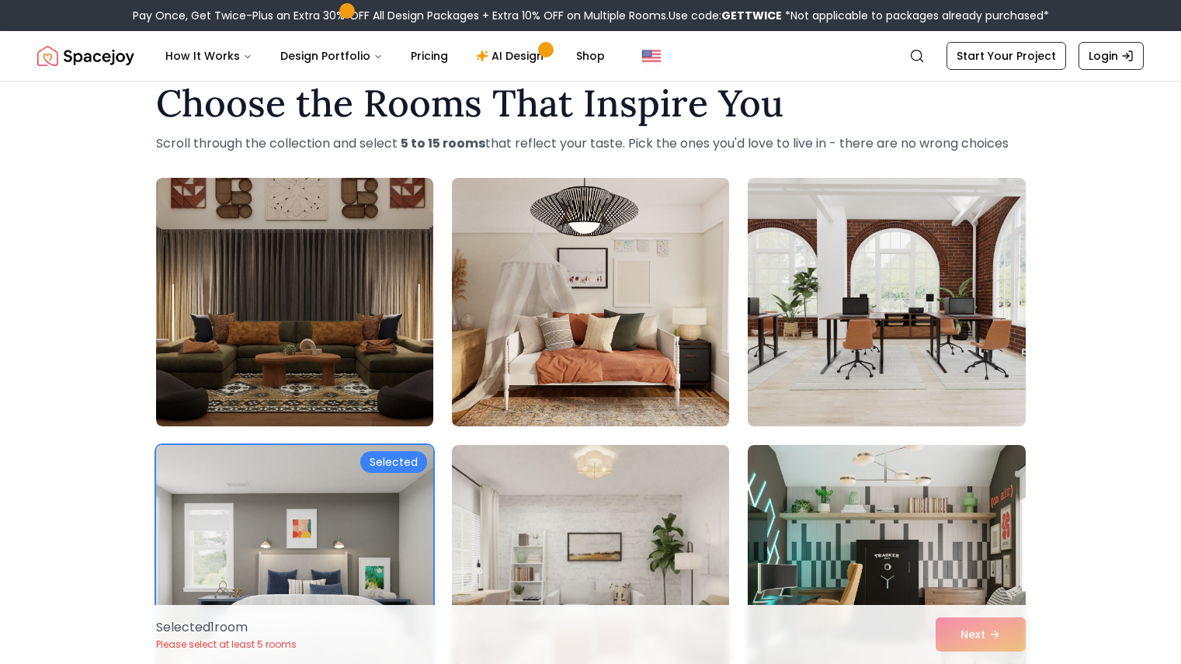  What do you see at coordinates (385, 56) in the screenshot?
I see `nav: Main` at bounding box center [385, 56].